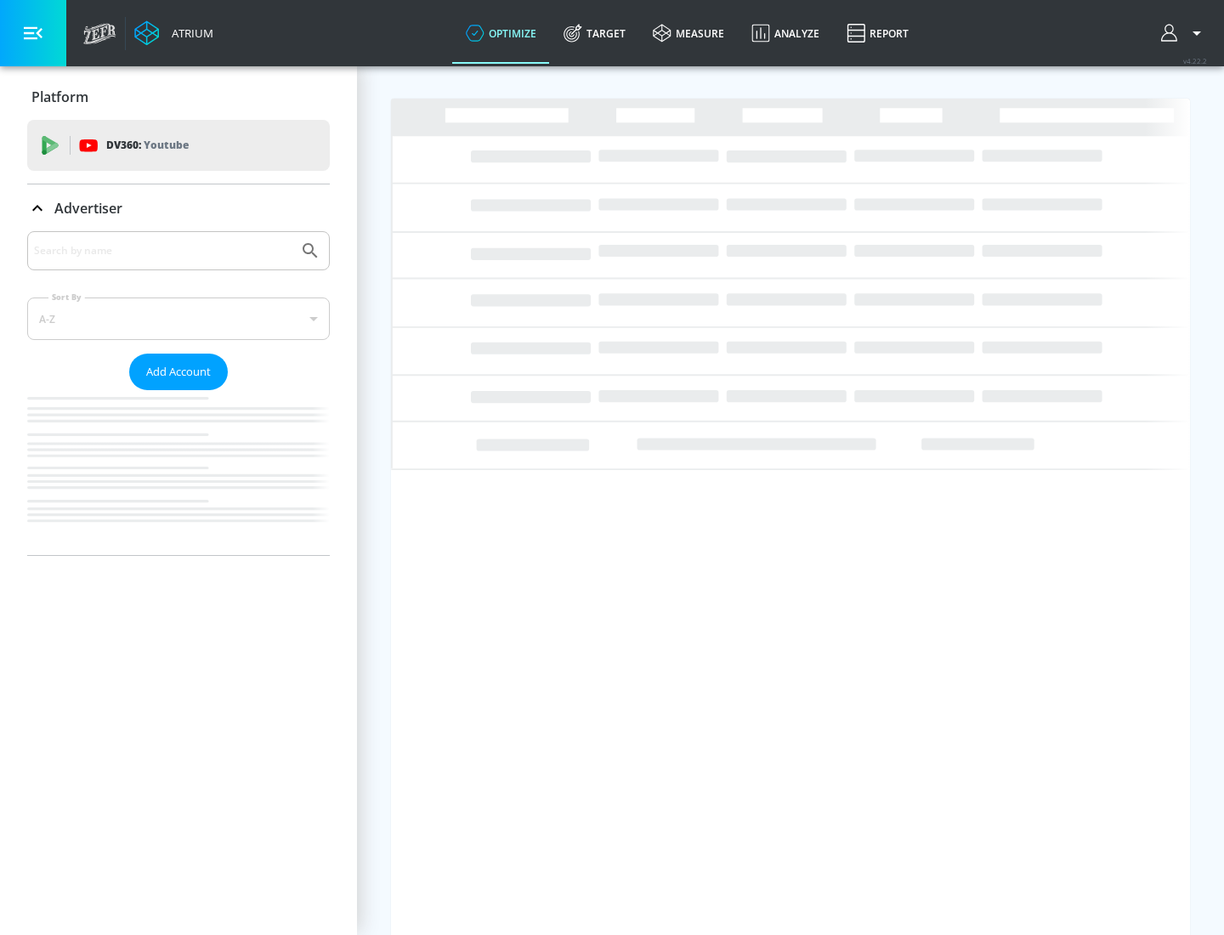 Image resolution: width=1224 pixels, height=935 pixels. What do you see at coordinates (786, 33) in the screenshot?
I see `a: Analyze` at bounding box center [786, 33].